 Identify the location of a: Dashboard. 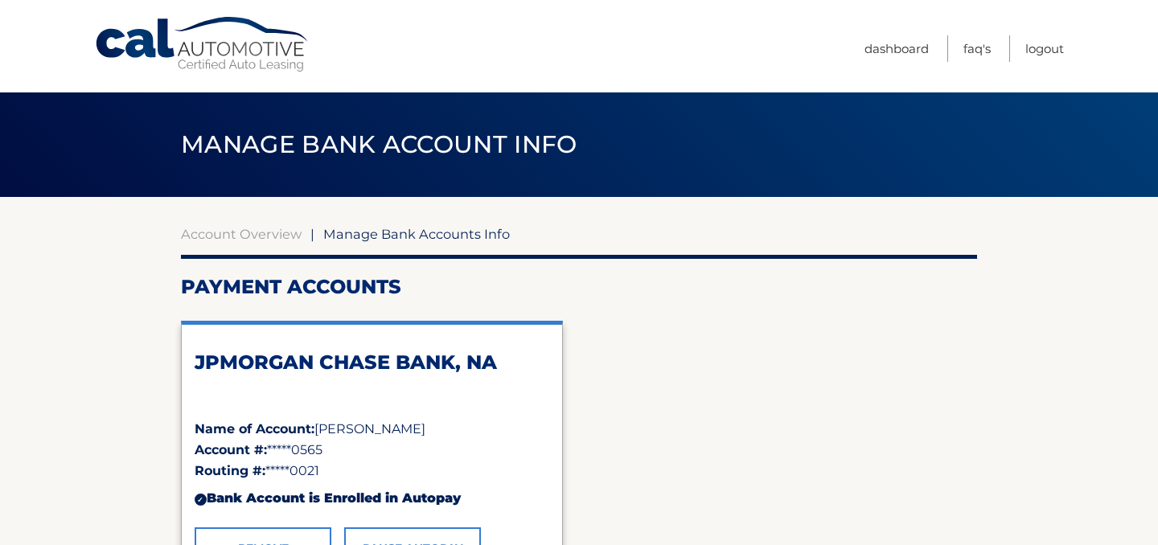
(897, 48).